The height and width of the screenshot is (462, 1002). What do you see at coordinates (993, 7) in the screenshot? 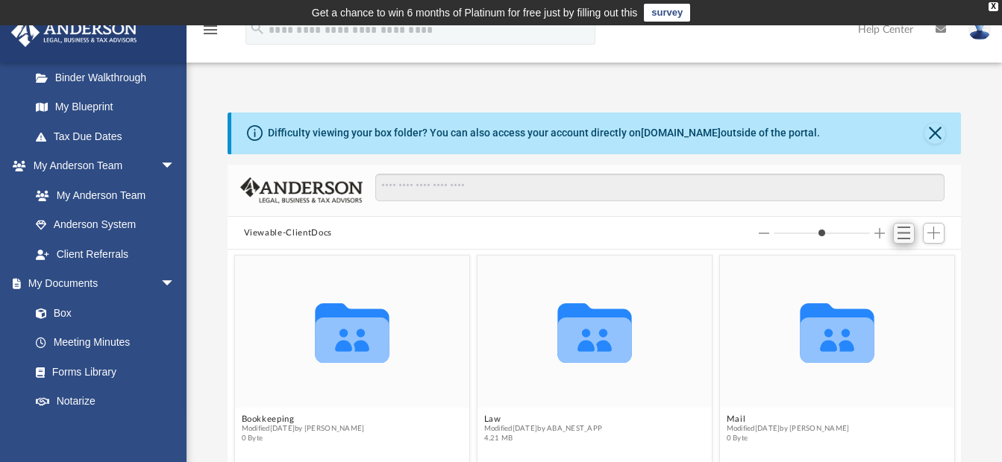
I see `div: close` at bounding box center [993, 7].